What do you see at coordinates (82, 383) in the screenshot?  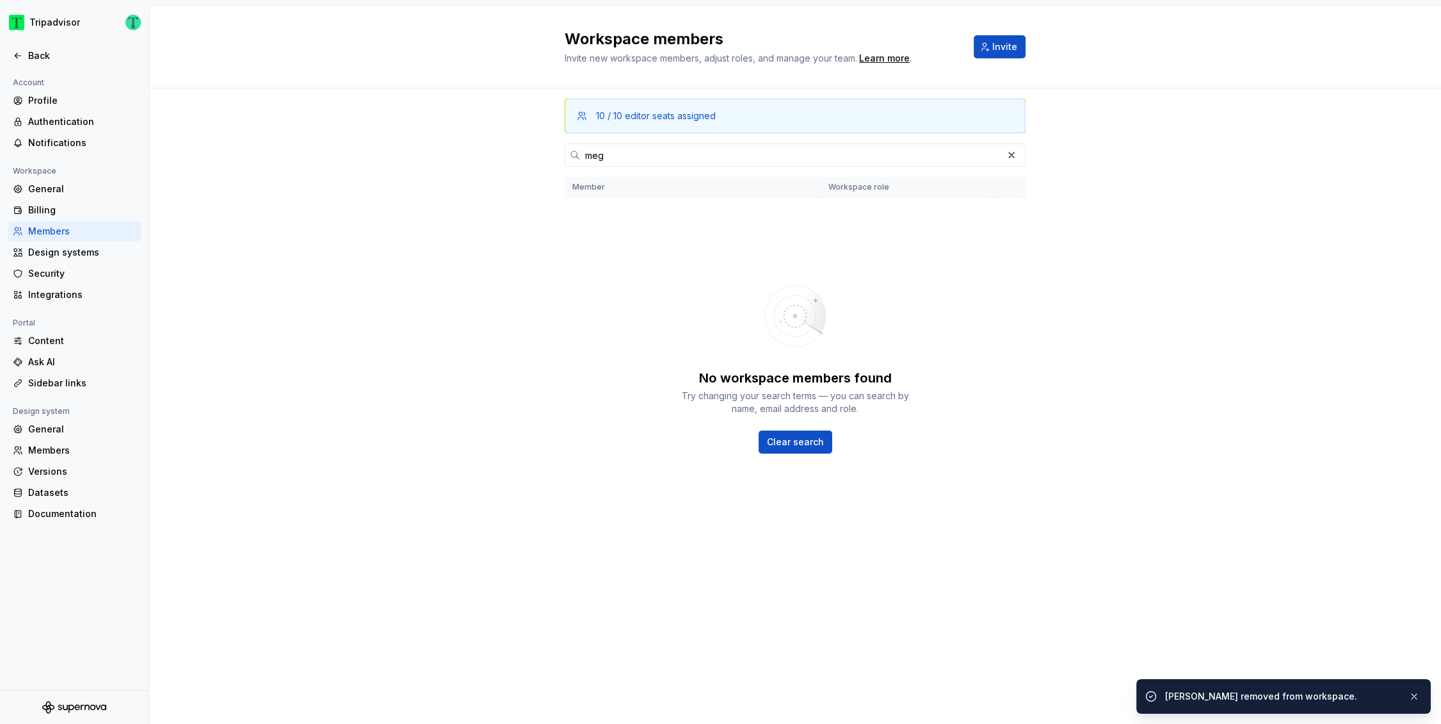 I see `div: Sidebar links` at bounding box center [82, 383].